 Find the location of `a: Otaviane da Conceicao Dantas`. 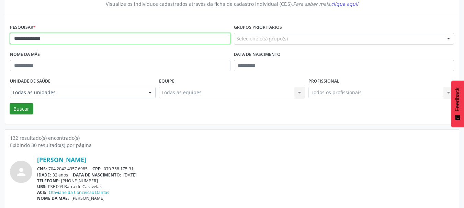

a: Otaviane da Conceicao Dantas is located at coordinates (79, 193).